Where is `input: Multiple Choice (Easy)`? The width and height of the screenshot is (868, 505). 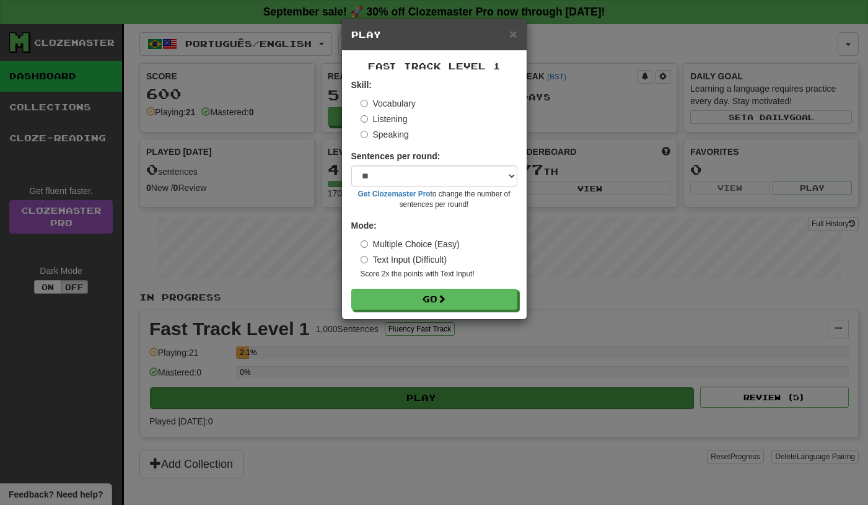 input: Multiple Choice (Easy) is located at coordinates (364, 244).